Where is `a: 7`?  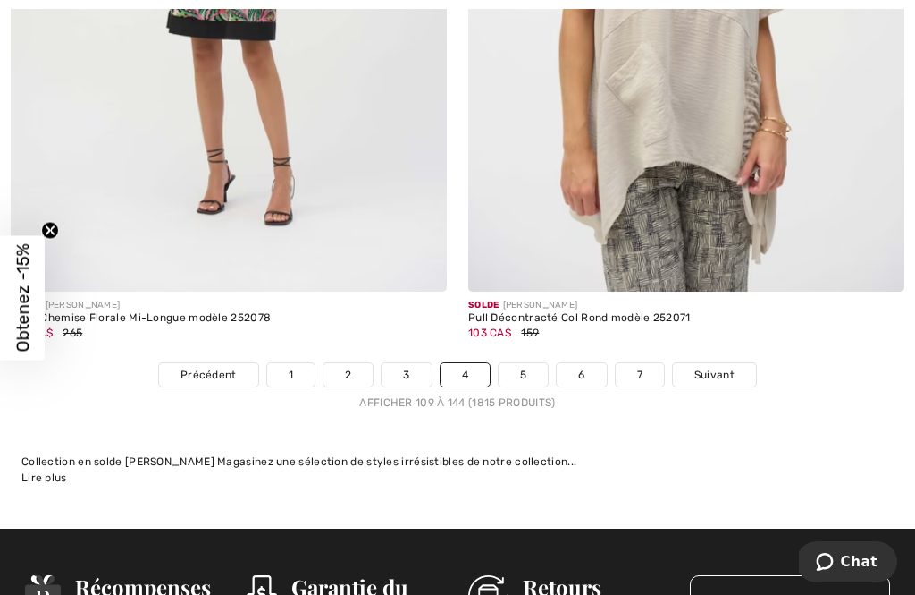
a: 7 is located at coordinates (640, 375).